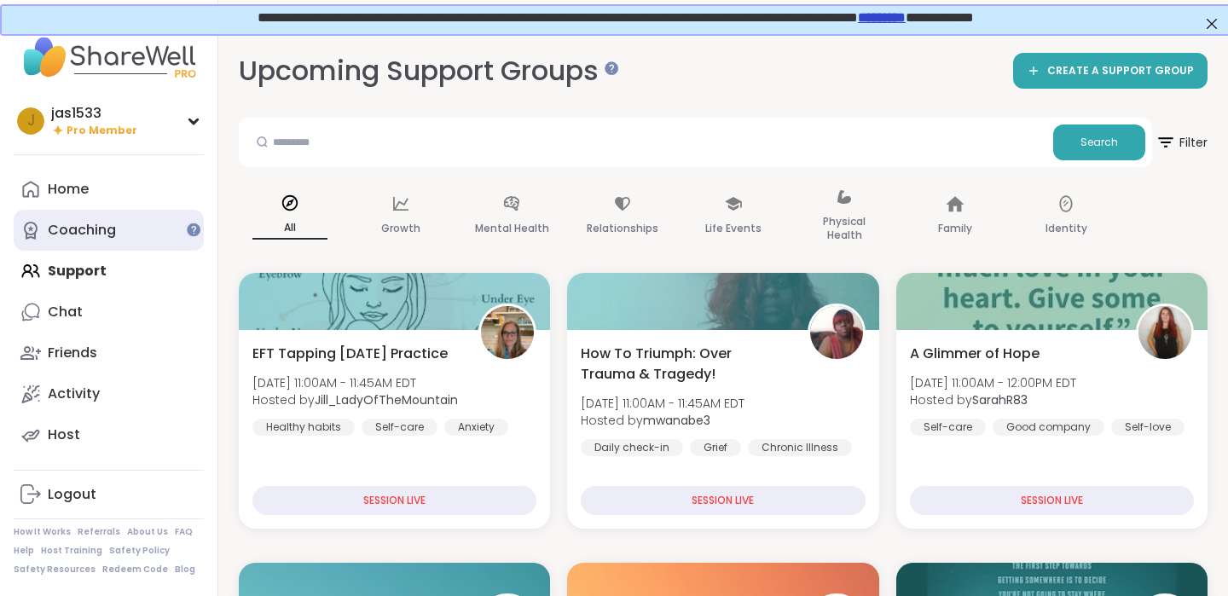 This screenshot has height=596, width=1228. Describe the element at coordinates (108, 230) in the screenshot. I see `a: Coaching` at that location.